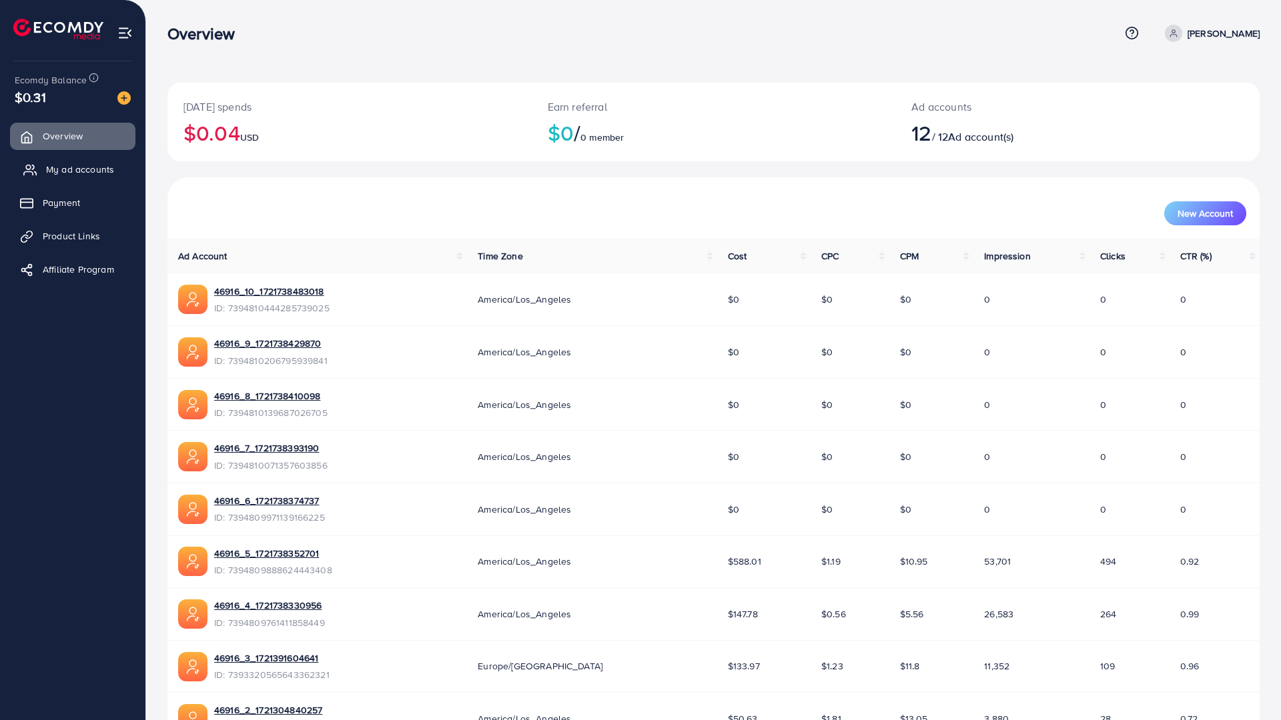 This screenshot has height=720, width=1281. What do you see at coordinates (1195, 256) in the screenshot?
I see `span: CTR (%)` at bounding box center [1195, 256].